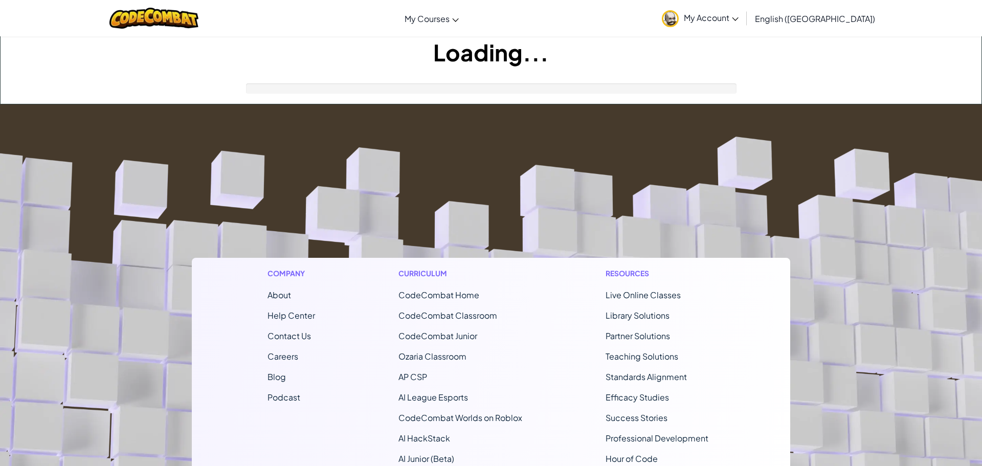  Describe the element at coordinates (291, 315) in the screenshot. I see `a: Help Center` at that location.